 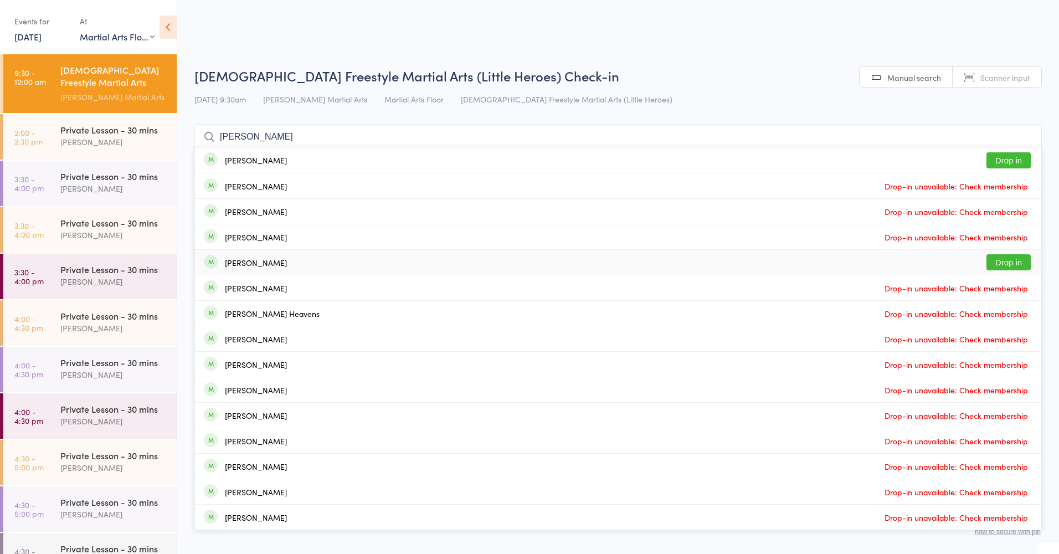 What do you see at coordinates (30, 77) in the screenshot?
I see `time: 9:30 - 10:00 am` at bounding box center [30, 77].